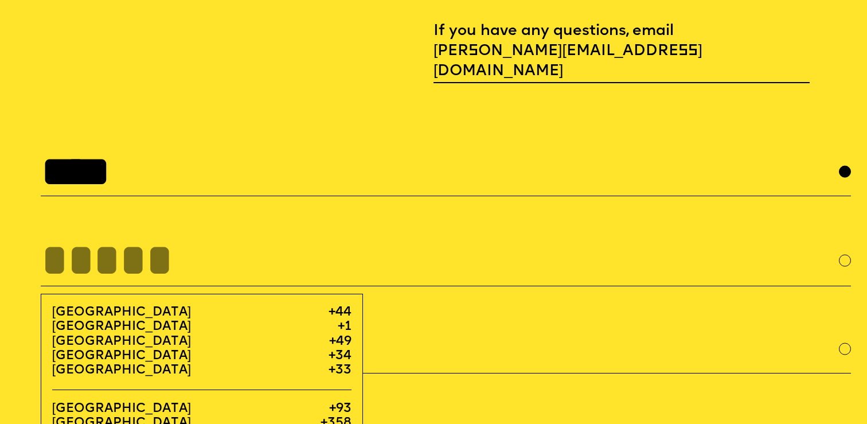 The image size is (867, 424). Describe the element at coordinates (340, 312) in the screenshot. I see `span: +44` at that location.